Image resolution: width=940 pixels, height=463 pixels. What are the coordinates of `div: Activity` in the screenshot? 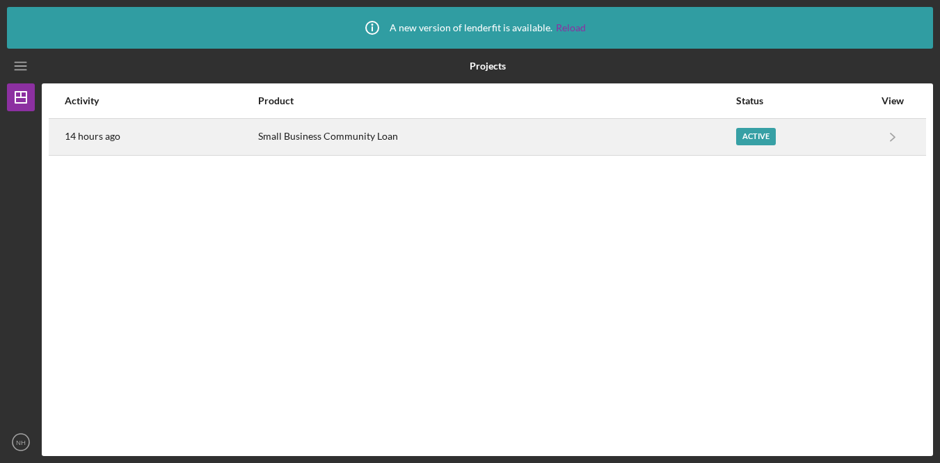 It's located at (161, 101).